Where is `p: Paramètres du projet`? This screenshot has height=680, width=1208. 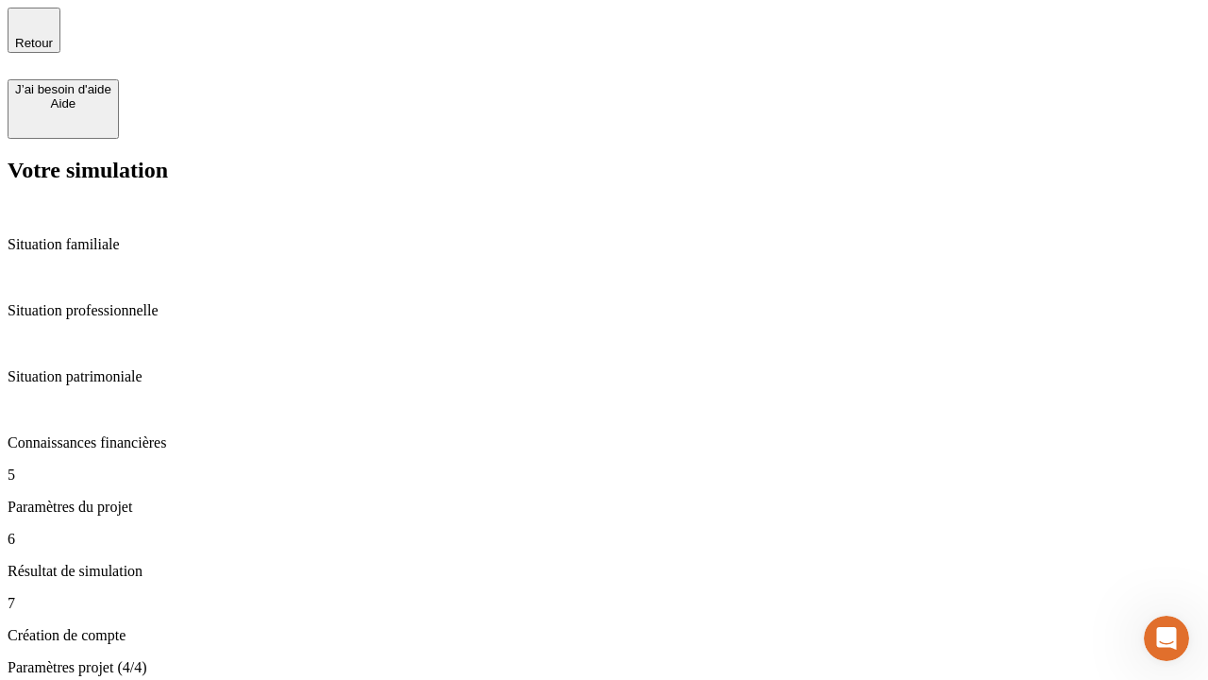 p: Paramètres du projet is located at coordinates (604, 507).